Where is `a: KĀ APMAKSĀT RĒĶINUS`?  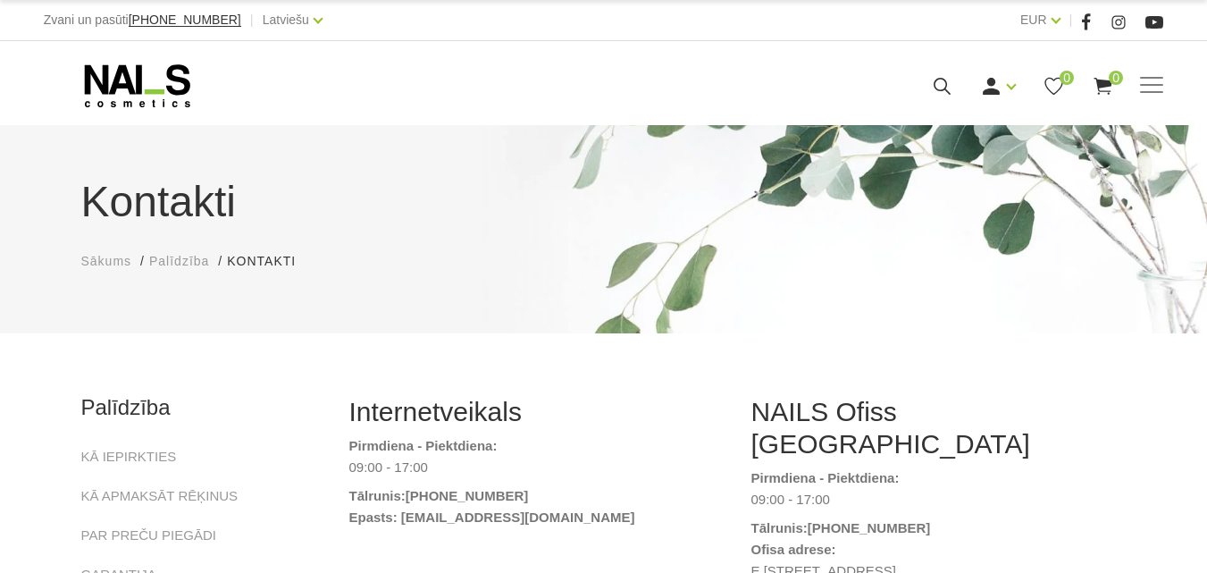 a: KĀ APMAKSĀT RĒĶINUS is located at coordinates (160, 496).